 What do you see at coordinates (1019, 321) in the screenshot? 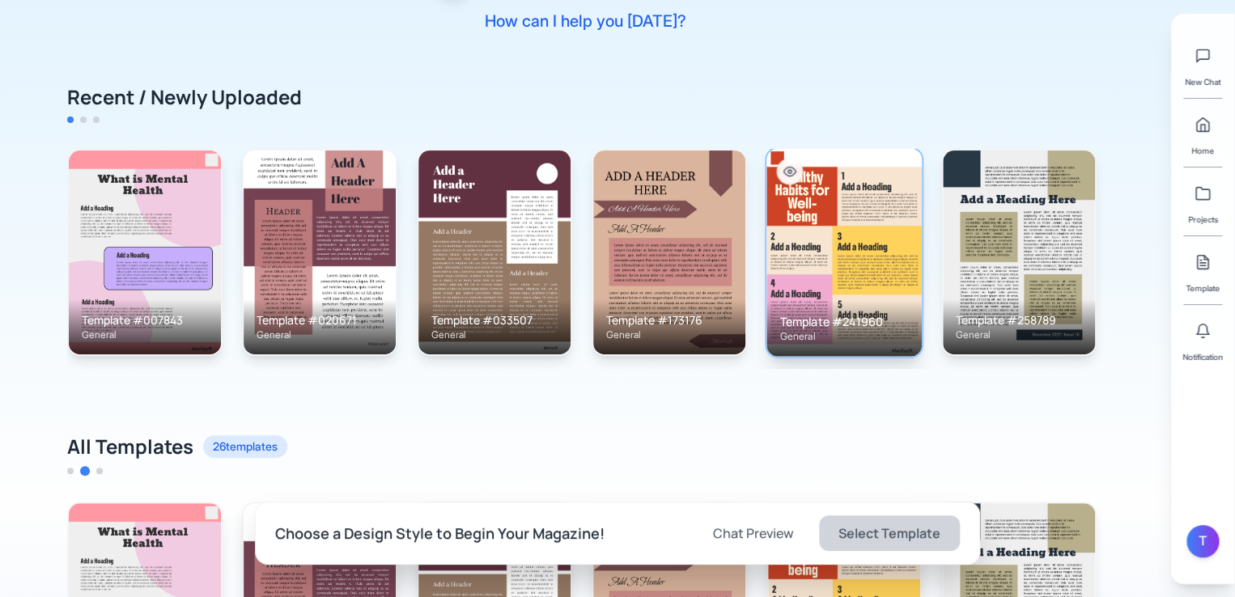
I see `h4: Template #258789` at bounding box center [1019, 321].